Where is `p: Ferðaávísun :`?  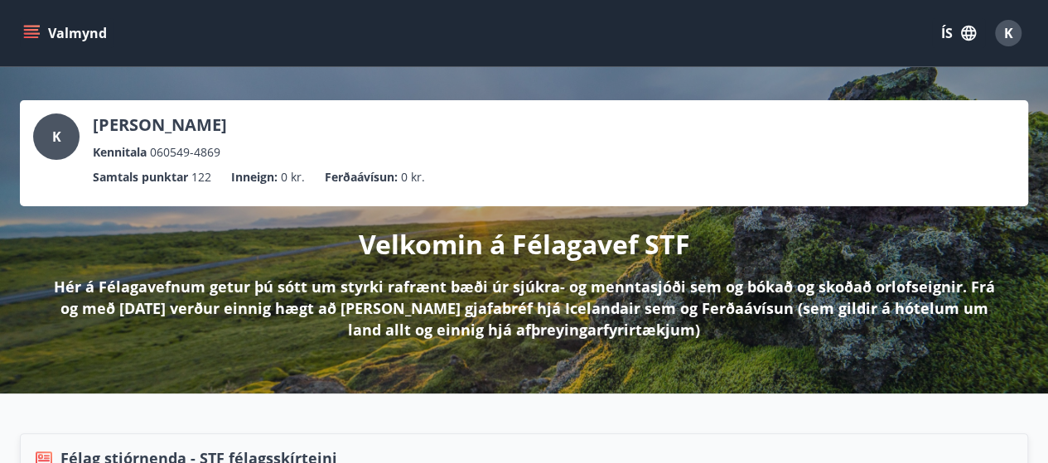 p: Ferðaávísun : is located at coordinates (361, 177).